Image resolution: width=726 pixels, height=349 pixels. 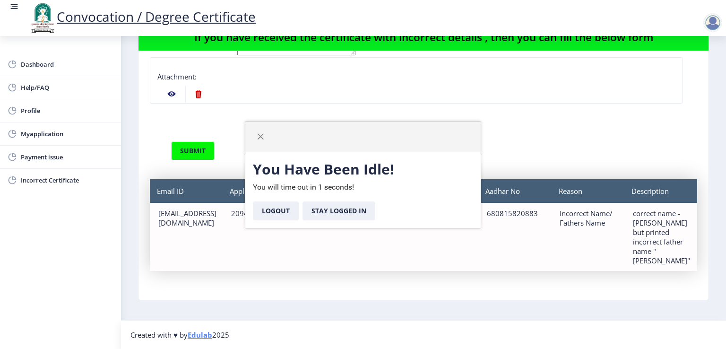 I want to click on a: Edulab, so click(x=200, y=335).